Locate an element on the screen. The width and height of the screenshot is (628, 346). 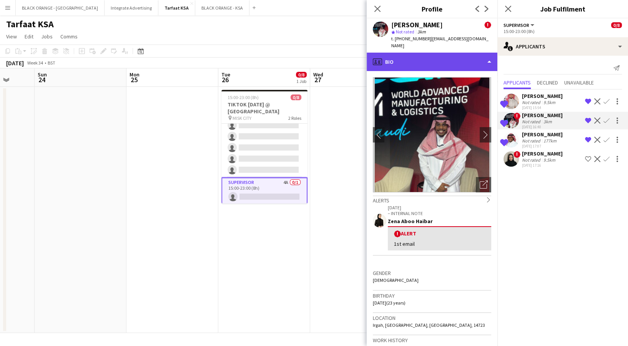
span: Not rated is located at coordinates (405, 32).